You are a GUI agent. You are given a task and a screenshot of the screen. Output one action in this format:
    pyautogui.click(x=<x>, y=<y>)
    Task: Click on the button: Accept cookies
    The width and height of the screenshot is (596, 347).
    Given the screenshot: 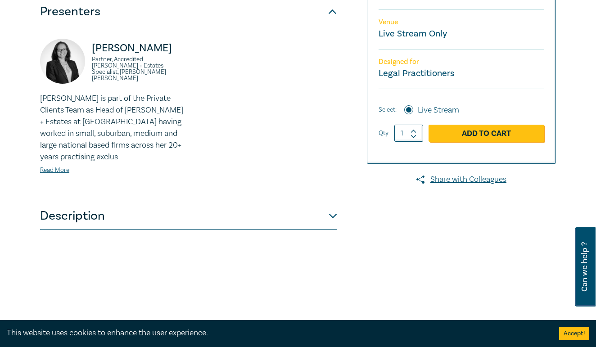 What is the action you would take?
    pyautogui.click(x=574, y=334)
    